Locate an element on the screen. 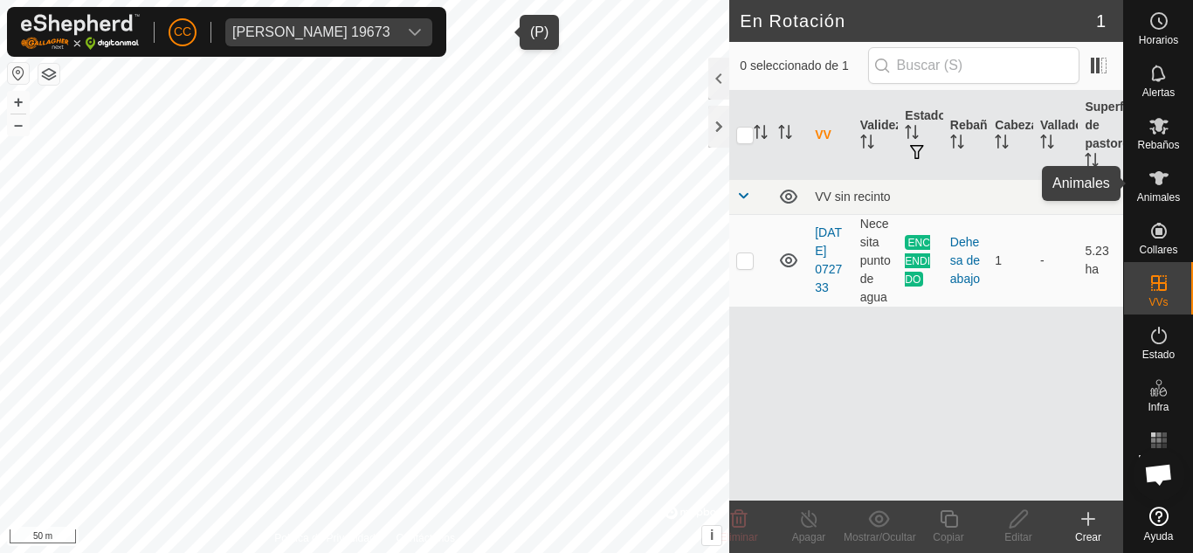 The image size is (1193, 553). a: Ayuda is located at coordinates (1158, 524).